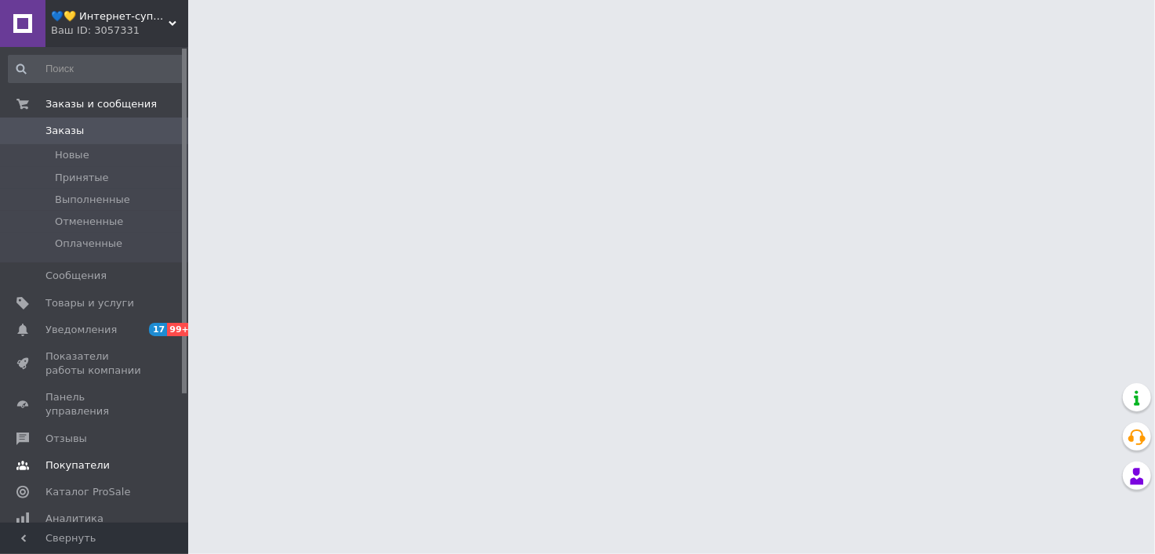  What do you see at coordinates (119, 31) in the screenshot?
I see `div: Ваш ID: 3057331` at bounding box center [119, 31].